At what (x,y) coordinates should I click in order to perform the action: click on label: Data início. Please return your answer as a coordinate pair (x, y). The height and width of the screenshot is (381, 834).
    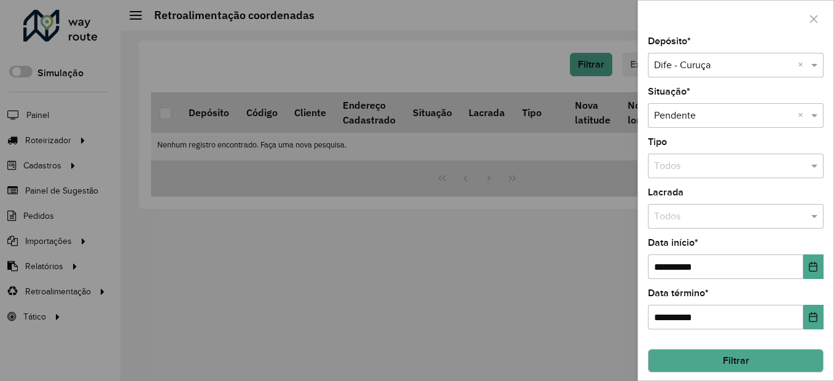
    Looking at the image, I should click on (673, 243).